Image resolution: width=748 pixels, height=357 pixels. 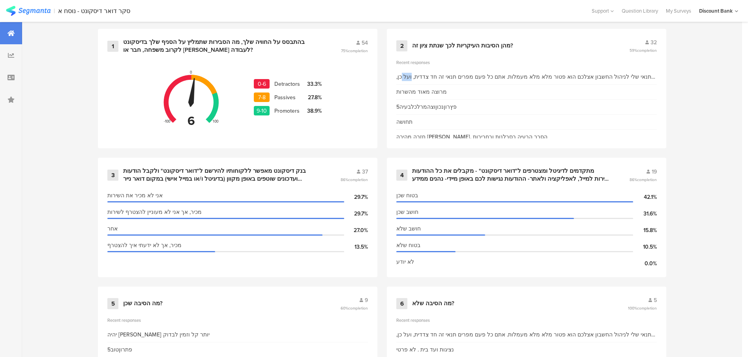 What do you see at coordinates (679, 11) in the screenshot?
I see `div: My Surveys` at bounding box center [679, 11].